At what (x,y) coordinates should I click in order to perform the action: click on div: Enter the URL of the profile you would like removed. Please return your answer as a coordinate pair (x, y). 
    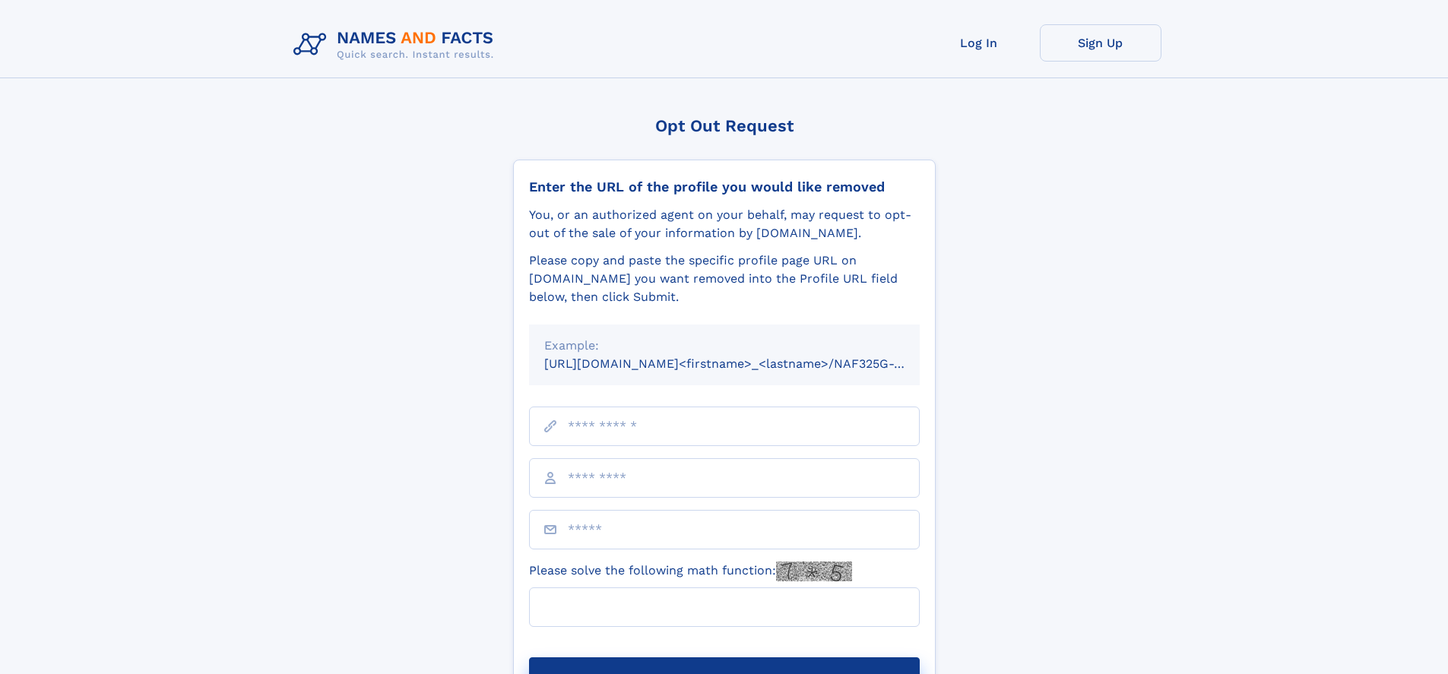
    Looking at the image, I should click on (724, 187).